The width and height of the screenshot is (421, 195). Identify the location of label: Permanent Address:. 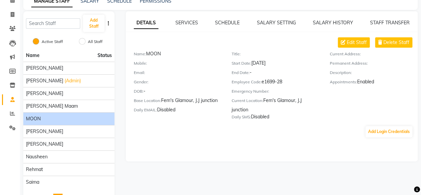
(349, 63).